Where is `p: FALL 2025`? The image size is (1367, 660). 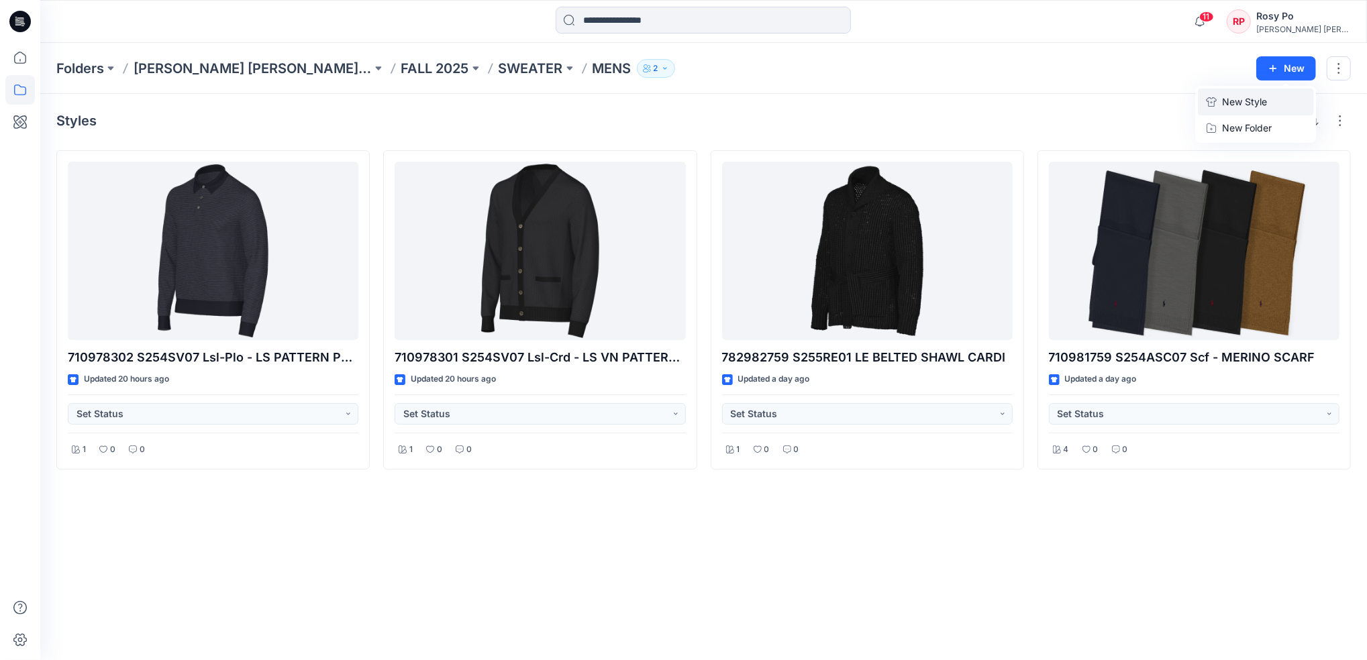
p: FALL 2025 is located at coordinates (435, 68).